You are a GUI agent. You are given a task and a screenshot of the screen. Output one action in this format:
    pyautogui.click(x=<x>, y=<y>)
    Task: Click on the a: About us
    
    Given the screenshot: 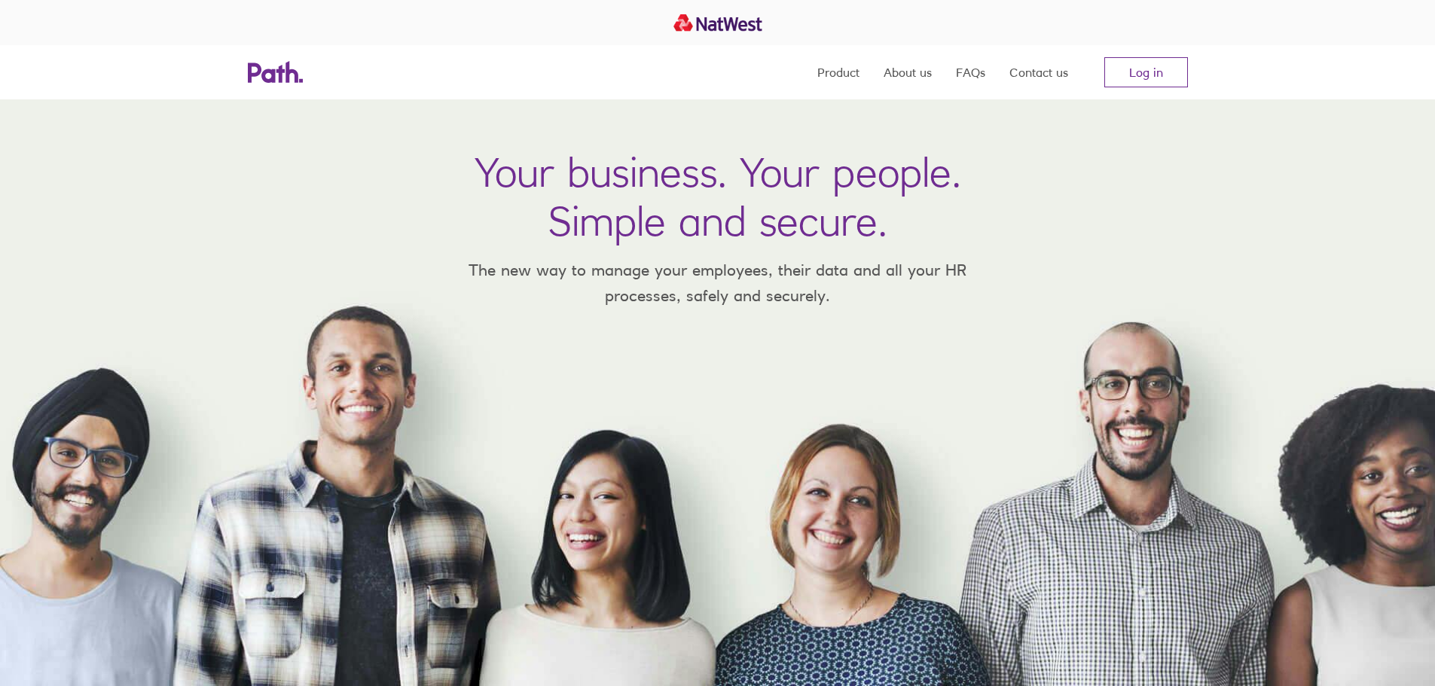 What is the action you would take?
    pyautogui.click(x=907, y=72)
    